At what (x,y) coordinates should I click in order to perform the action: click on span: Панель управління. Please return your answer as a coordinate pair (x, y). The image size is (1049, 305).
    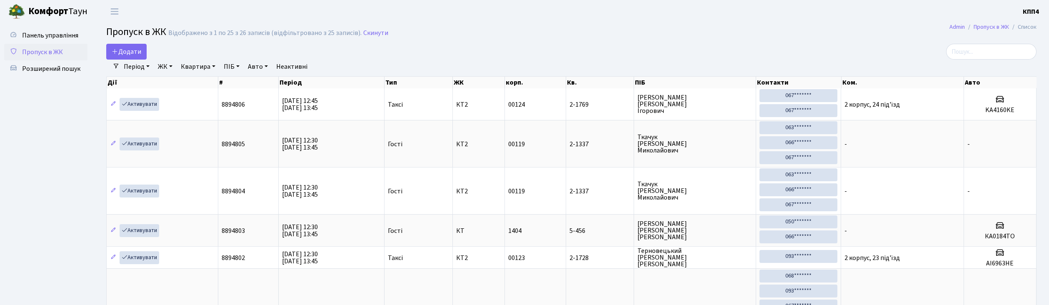
    Looking at the image, I should click on (50, 35).